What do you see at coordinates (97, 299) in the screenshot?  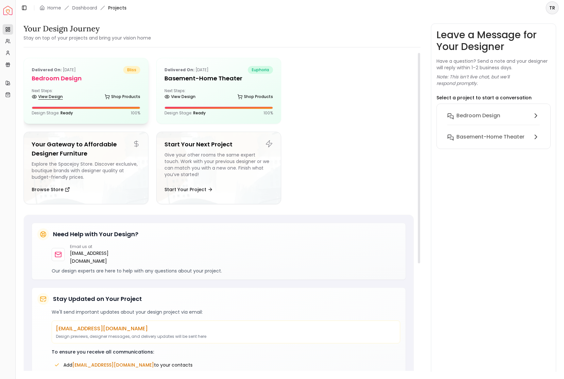 I see `h5: Stay Updated on Your Project` at bounding box center [97, 299].